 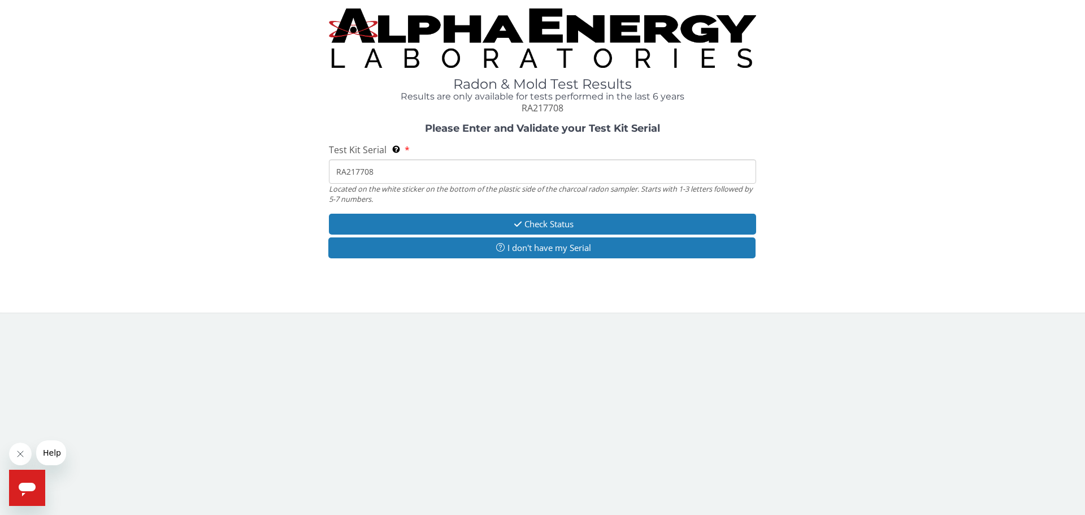 I want to click on span: Test Kit Serial, so click(x=358, y=150).